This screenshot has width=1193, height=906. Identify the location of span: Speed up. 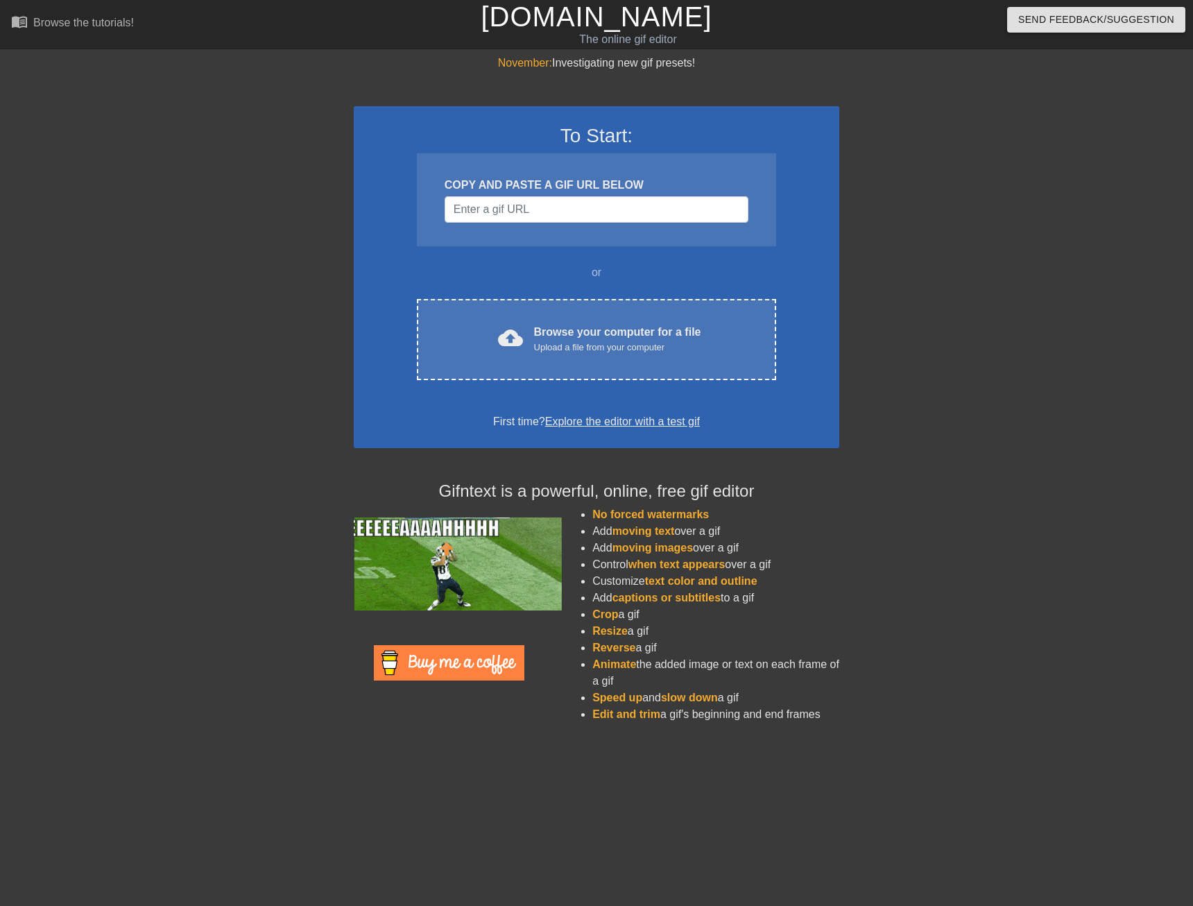
(617, 697).